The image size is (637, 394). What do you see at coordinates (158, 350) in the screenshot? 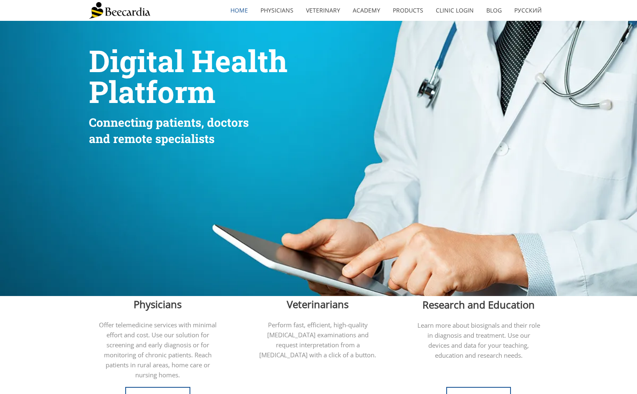
I see `span: Offer telemedicine services with minimal effort and cost. Use our solution for screening and earl...` at bounding box center [158, 350].